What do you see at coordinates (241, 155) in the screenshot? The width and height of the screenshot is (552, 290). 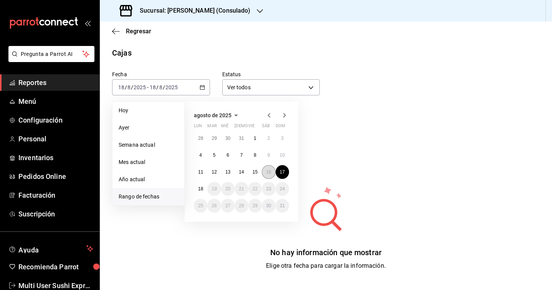 I see `button: 7 de agosto de 2025` at bounding box center [241, 155].